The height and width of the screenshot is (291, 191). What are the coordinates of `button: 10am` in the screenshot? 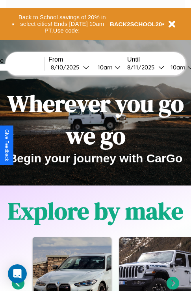 It's located at (107, 67).